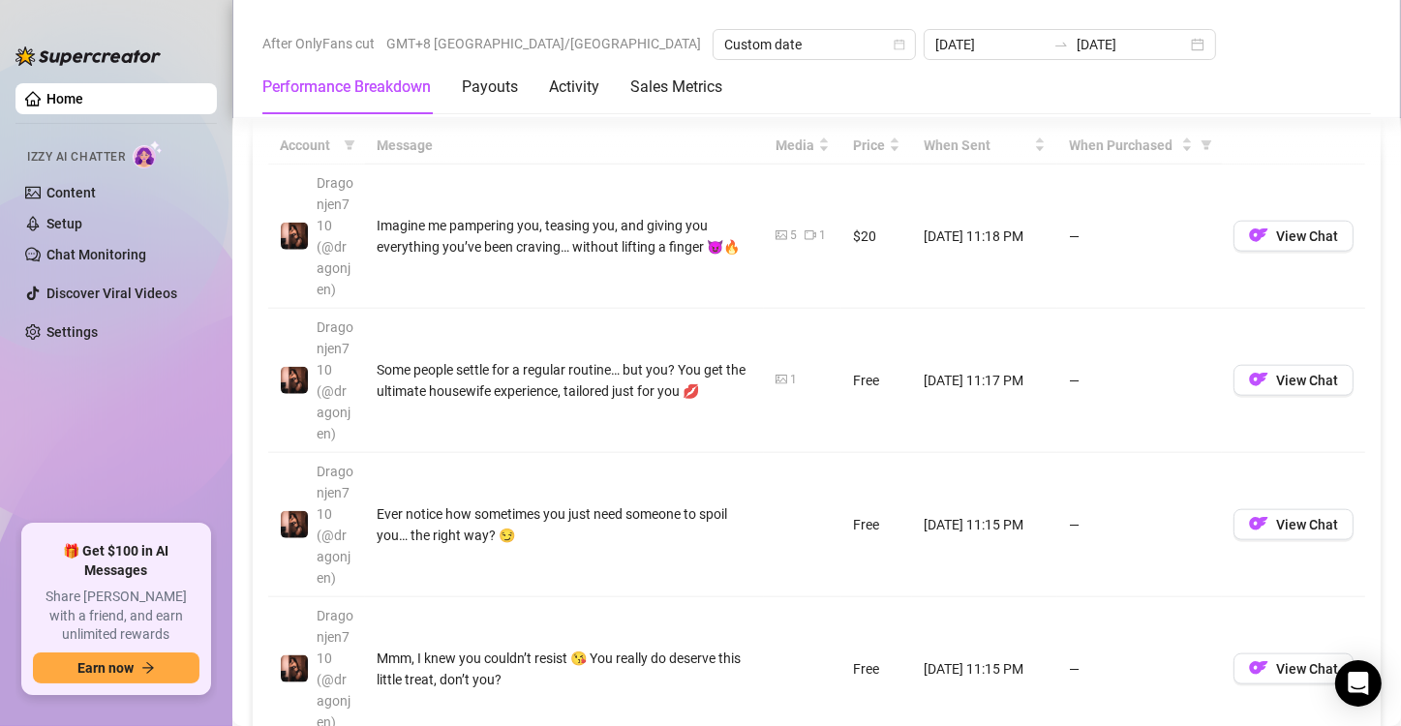  Describe the element at coordinates (574, 87) in the screenshot. I see `div: Activity` at that location.